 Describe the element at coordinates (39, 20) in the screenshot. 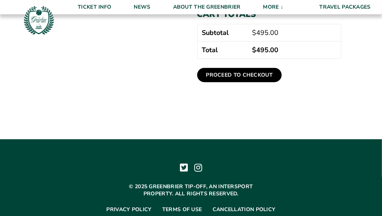

I see `img: Greenbrier Tip-Off` at that location.